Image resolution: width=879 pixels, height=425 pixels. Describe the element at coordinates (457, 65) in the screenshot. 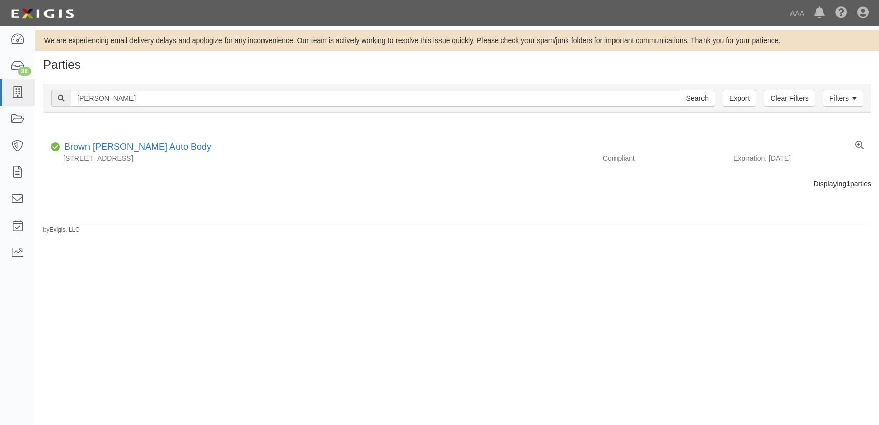

I see `h1: Parties` at that location.